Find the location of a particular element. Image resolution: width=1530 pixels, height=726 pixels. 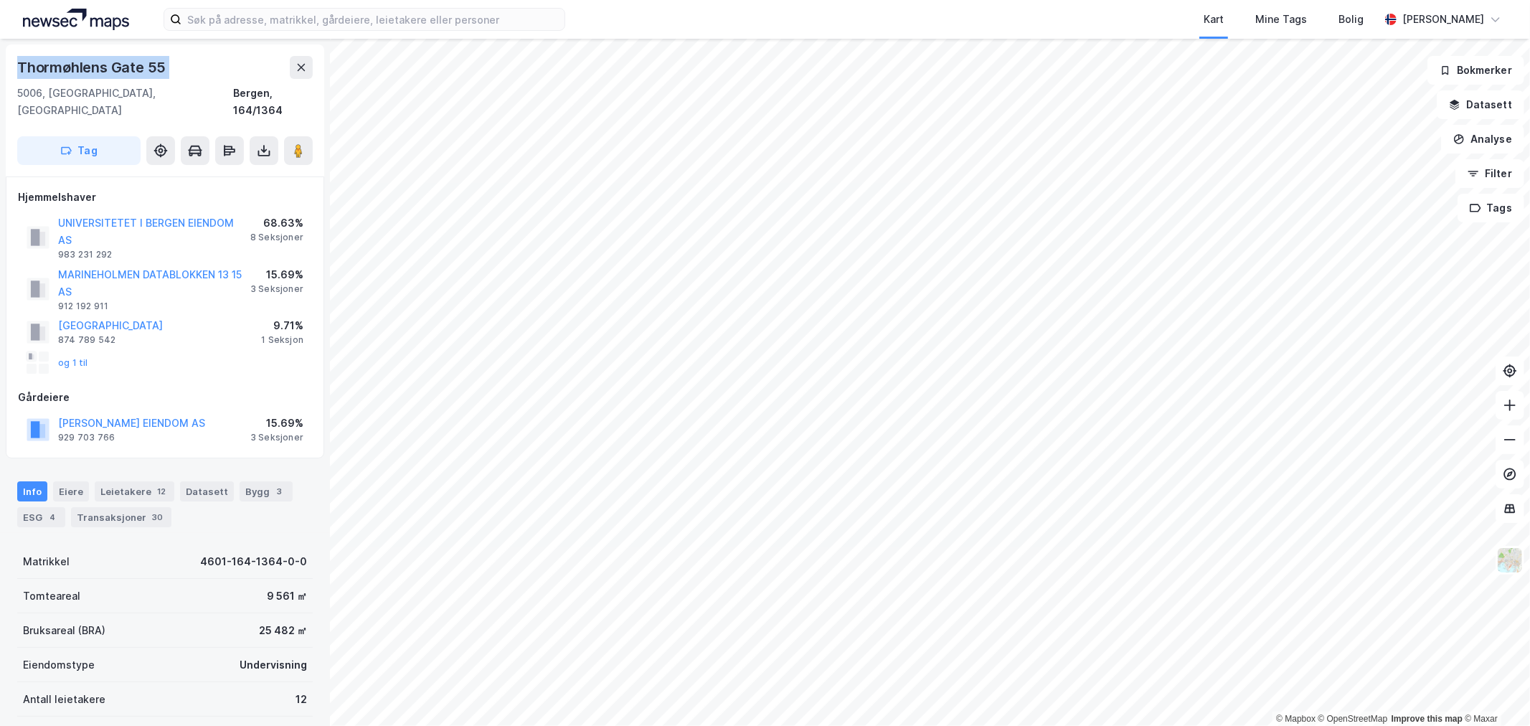

a: Improve this map is located at coordinates (1427, 719).